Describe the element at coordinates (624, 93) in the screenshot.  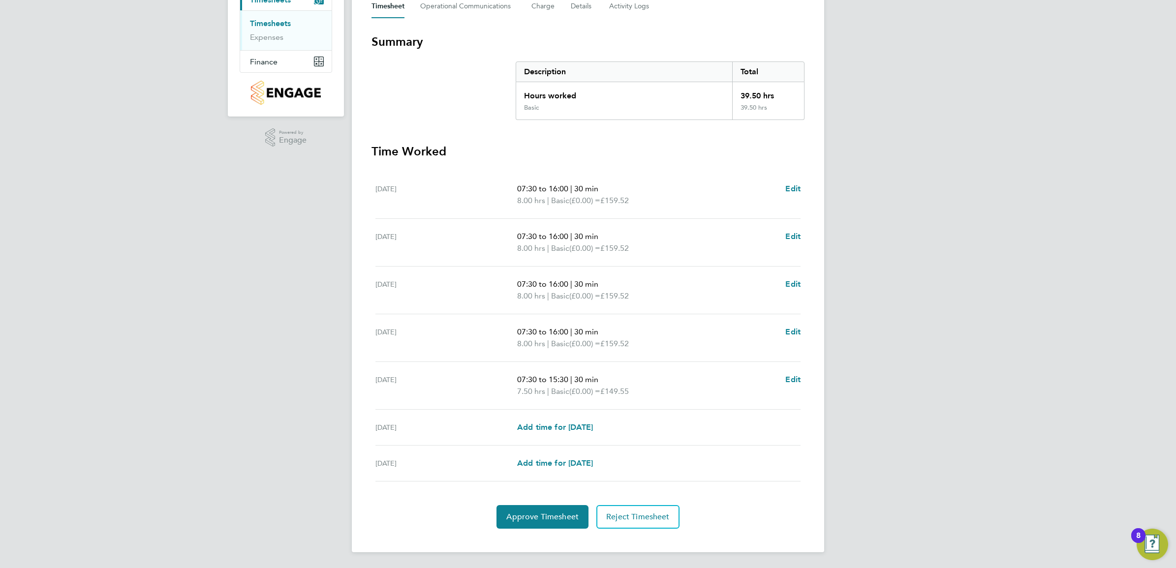
I see `div: Hours worked` at that location.